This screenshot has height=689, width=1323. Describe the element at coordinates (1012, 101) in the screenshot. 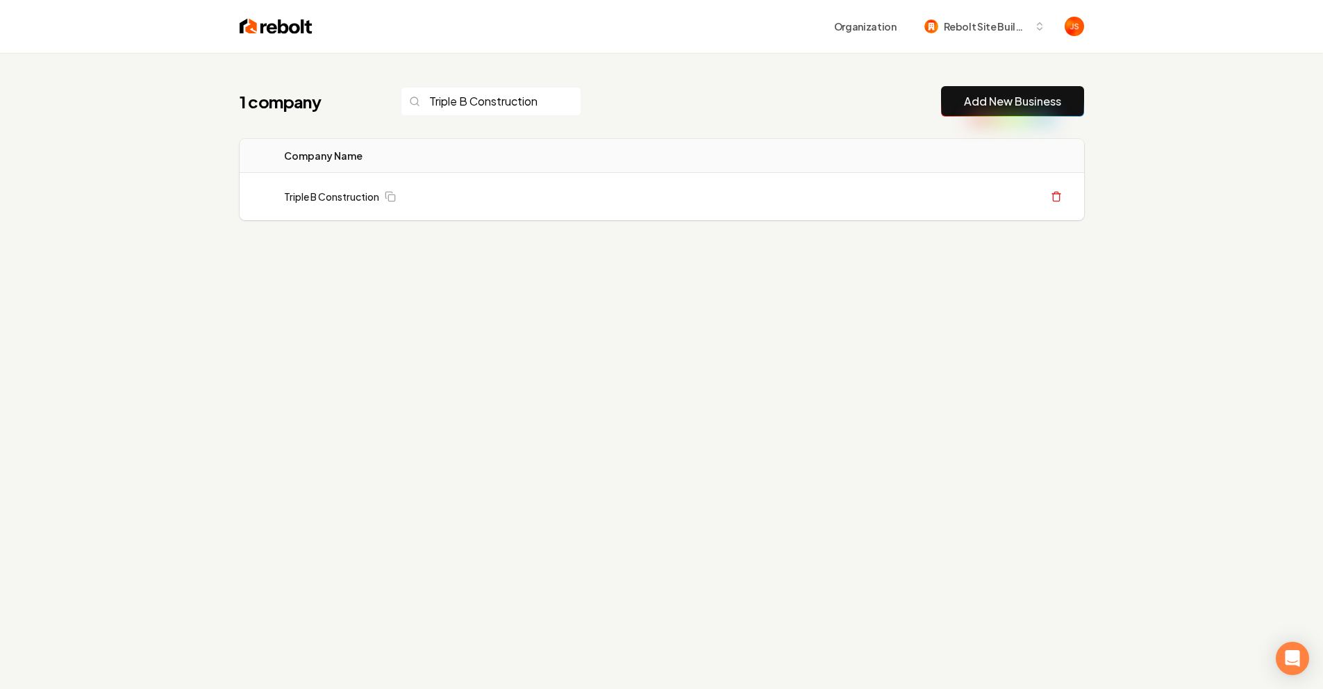

I see `a: Add New Business` at that location.